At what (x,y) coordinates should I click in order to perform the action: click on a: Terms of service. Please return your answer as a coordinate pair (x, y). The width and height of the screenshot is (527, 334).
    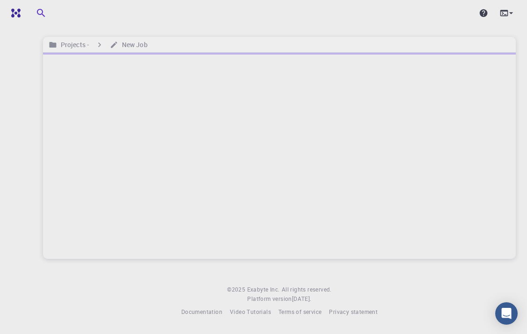
    Looking at the image, I should click on (300, 312).